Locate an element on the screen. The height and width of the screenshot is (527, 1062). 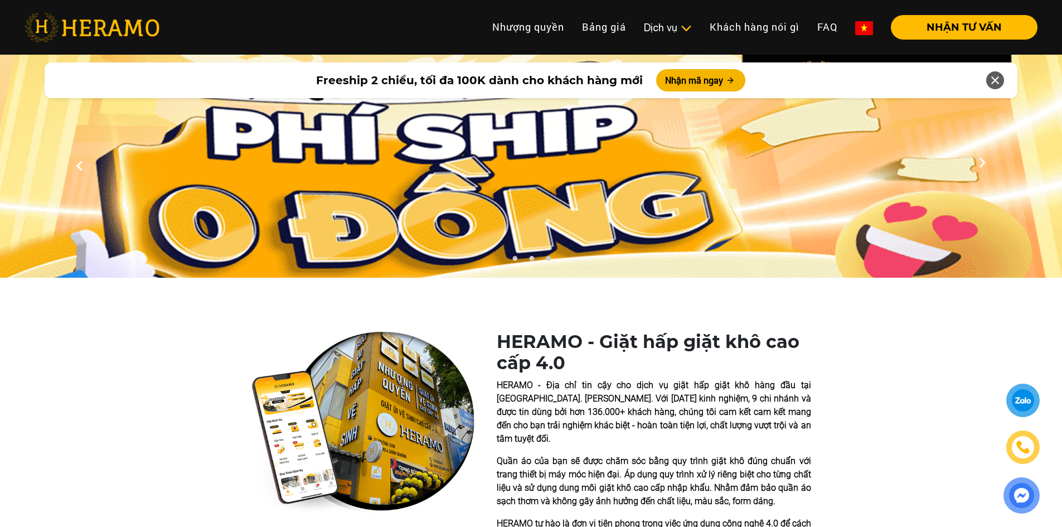
h1: HERAMO - Giặt hấp giặt khô cao cấp 4.0 is located at coordinates (654, 352).